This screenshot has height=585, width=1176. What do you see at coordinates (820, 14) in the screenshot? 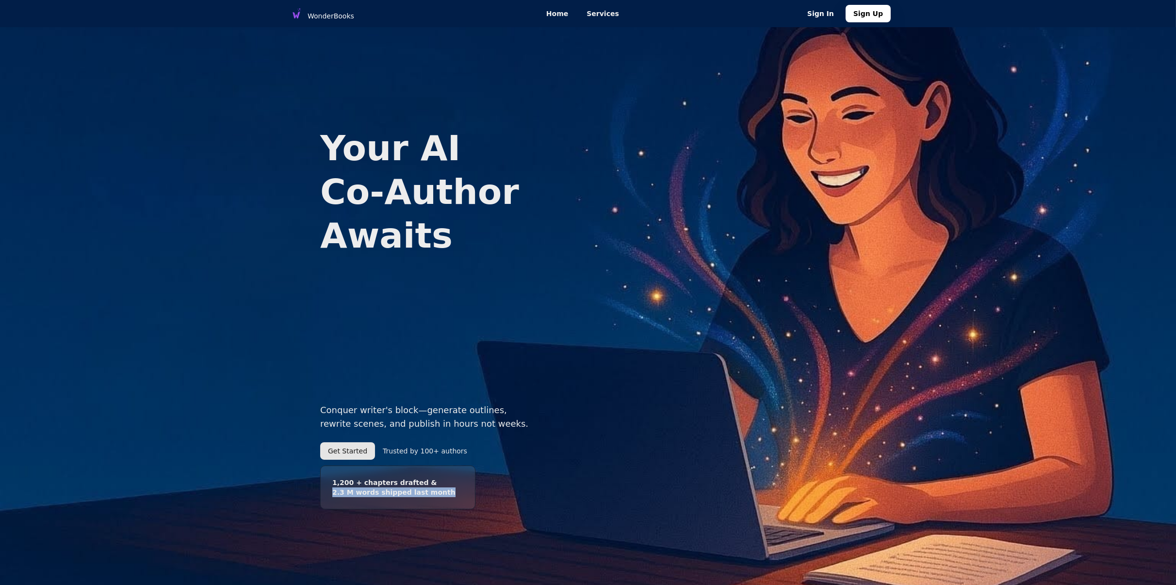
I see `a: Sign In` at bounding box center [820, 14].